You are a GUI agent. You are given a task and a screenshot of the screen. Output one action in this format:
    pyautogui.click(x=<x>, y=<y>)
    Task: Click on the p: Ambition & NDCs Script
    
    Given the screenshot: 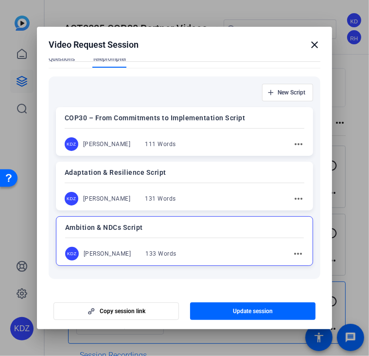 What is the action you would take?
    pyautogui.click(x=184, y=227)
    